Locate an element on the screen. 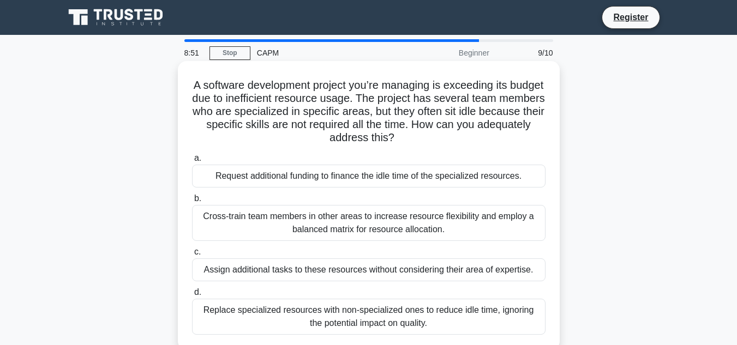  div: 9/10 is located at coordinates (528, 53).